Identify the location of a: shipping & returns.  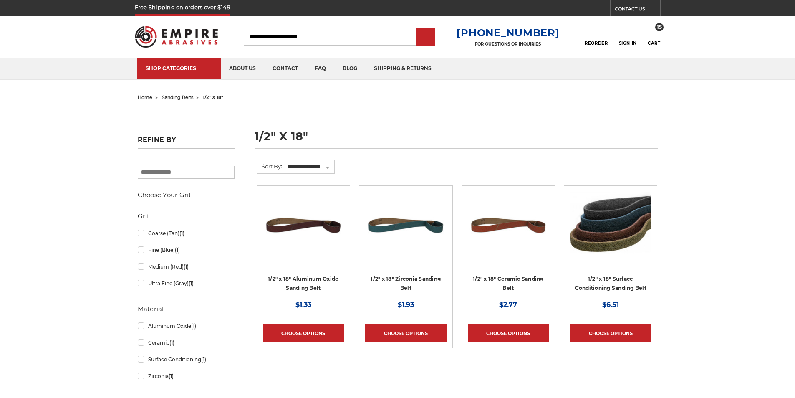
(403, 68).